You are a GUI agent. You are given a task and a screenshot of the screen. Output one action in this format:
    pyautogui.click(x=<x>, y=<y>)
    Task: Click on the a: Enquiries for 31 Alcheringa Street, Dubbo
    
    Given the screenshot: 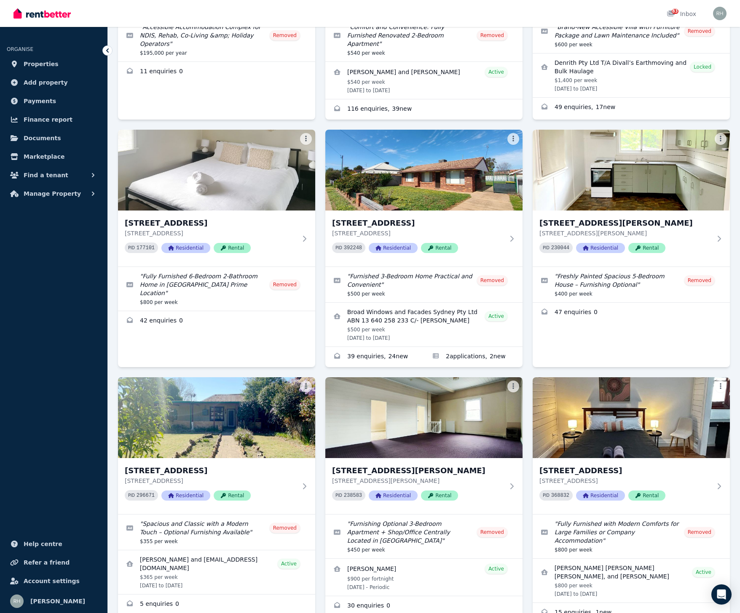 What is the action you would take?
    pyautogui.click(x=217, y=321)
    